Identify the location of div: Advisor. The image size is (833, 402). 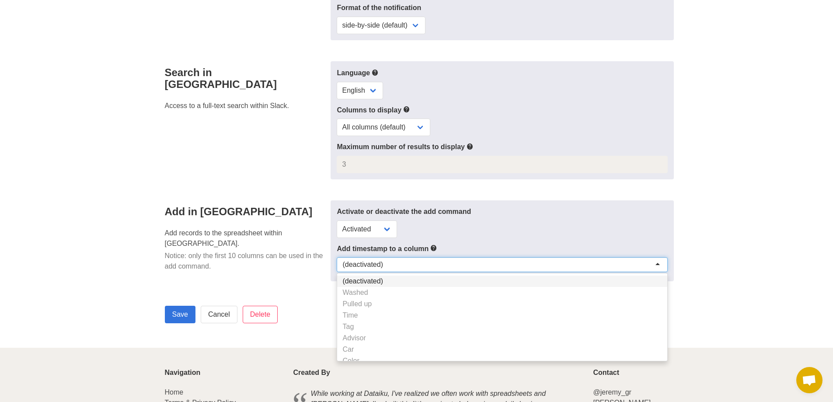
(502, 338).